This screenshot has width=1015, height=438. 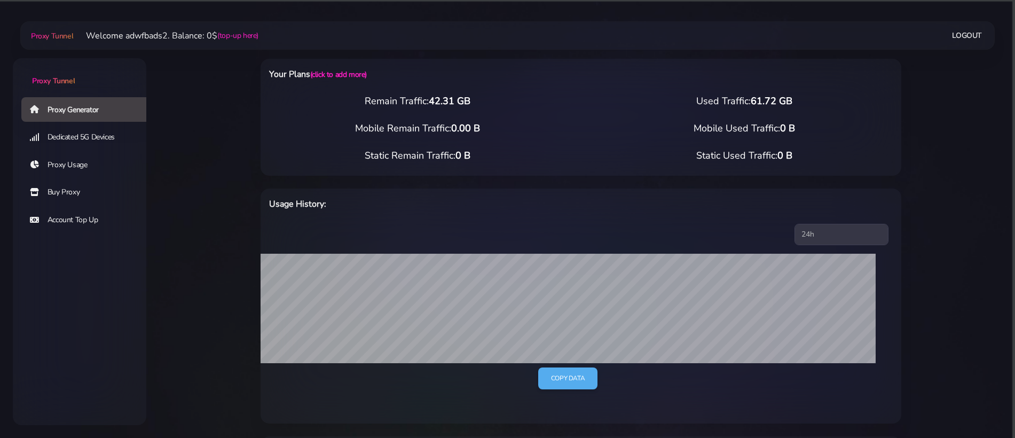 What do you see at coordinates (88, 192) in the screenshot?
I see `a: Buy Proxy` at bounding box center [88, 192].